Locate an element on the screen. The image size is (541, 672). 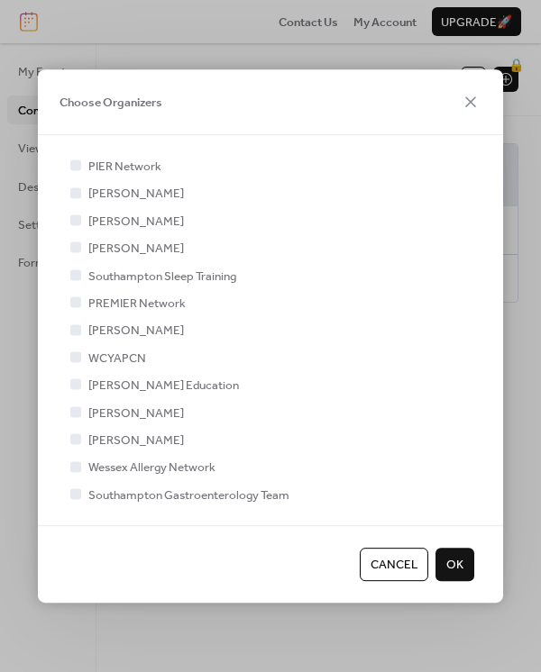
span: OK is located at coordinates (454, 565).